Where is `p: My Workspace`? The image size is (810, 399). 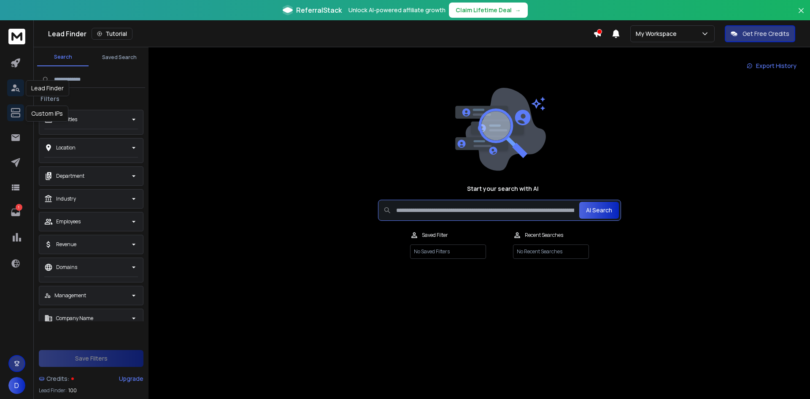 p: My Workspace is located at coordinates (658, 34).